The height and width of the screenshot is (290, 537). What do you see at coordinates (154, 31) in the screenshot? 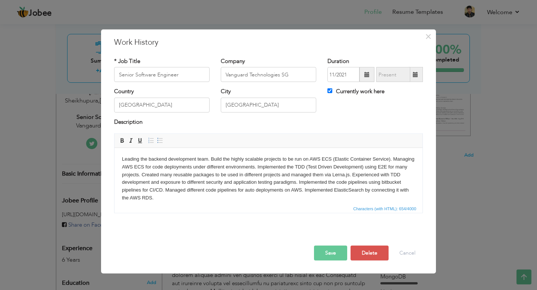
I see `body: Leading the backend development team. Build the highly scalable projects to be run on AWS ECS (El...` at bounding box center [154, 31].